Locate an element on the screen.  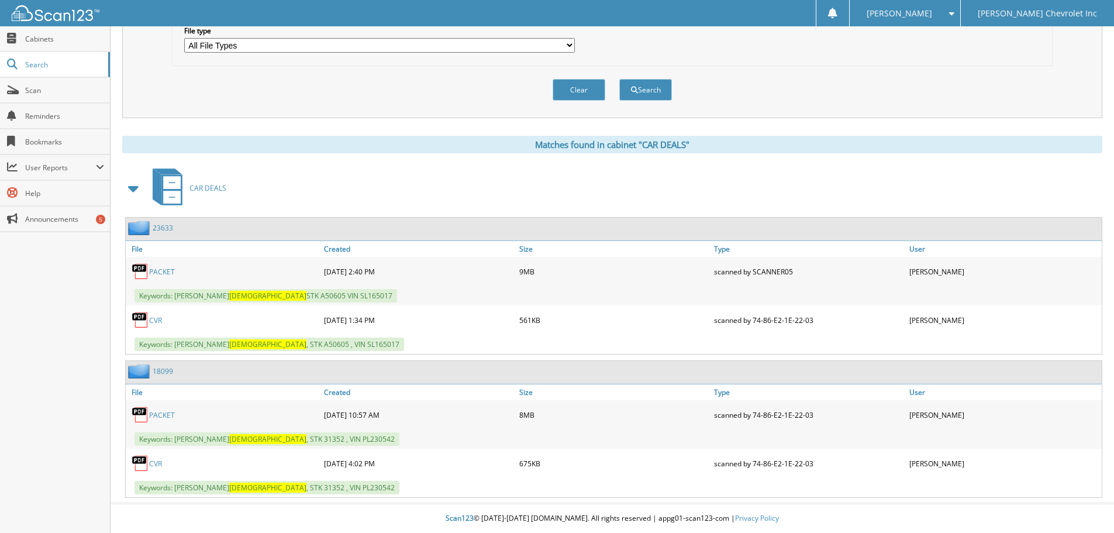
div: 5 is located at coordinates (101, 219).